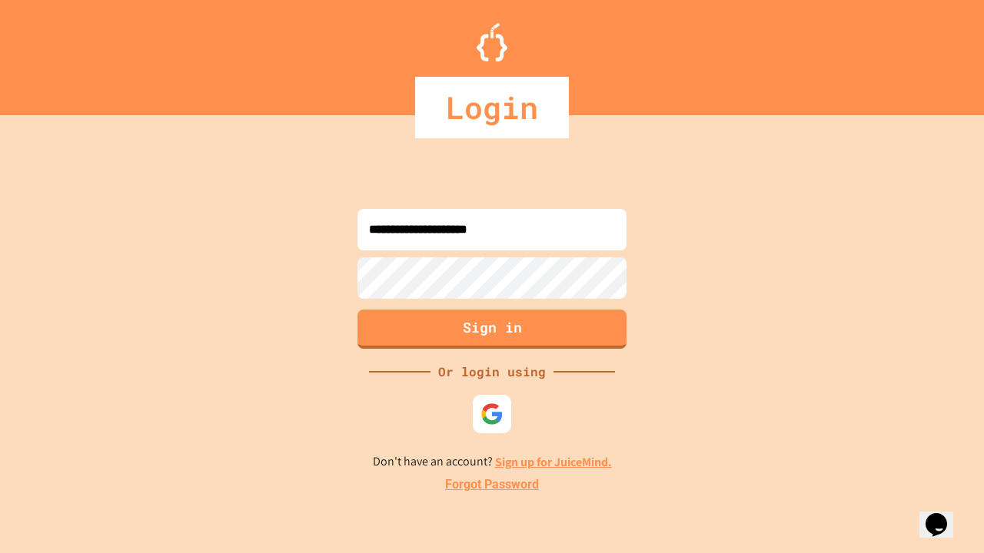 This screenshot has width=984, height=553. I want to click on div: Or login using, so click(492, 372).